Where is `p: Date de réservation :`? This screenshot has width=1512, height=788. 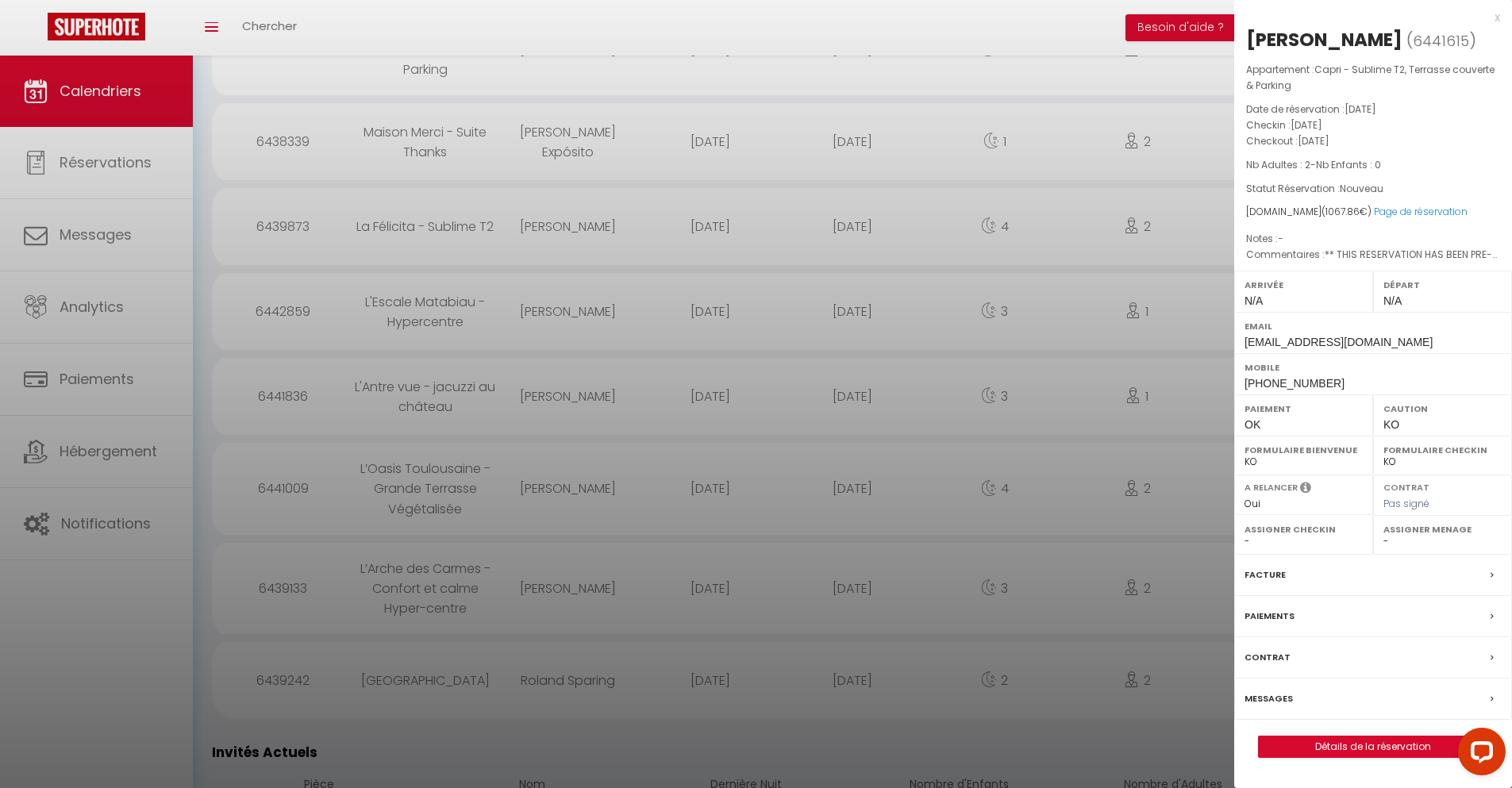
p: Date de réservation : is located at coordinates (1373, 109).